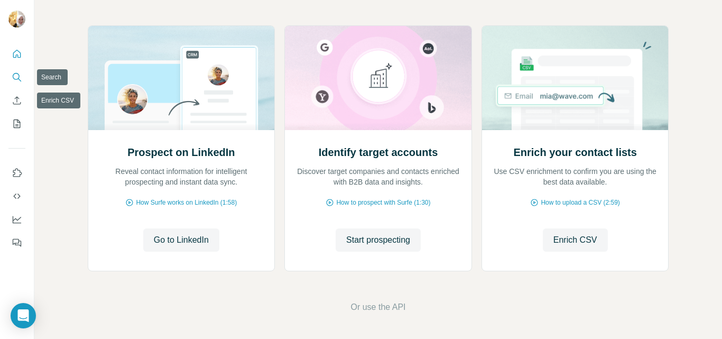  I want to click on span: Go to LinkedIn, so click(181, 240).